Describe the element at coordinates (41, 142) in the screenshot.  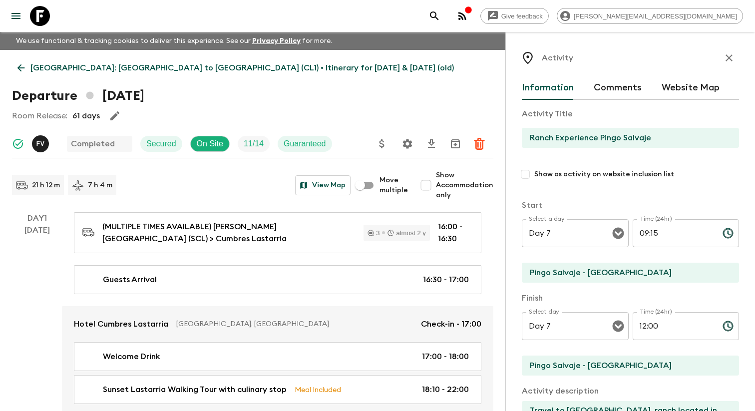
I see `span: Francisco Valero` at that location.